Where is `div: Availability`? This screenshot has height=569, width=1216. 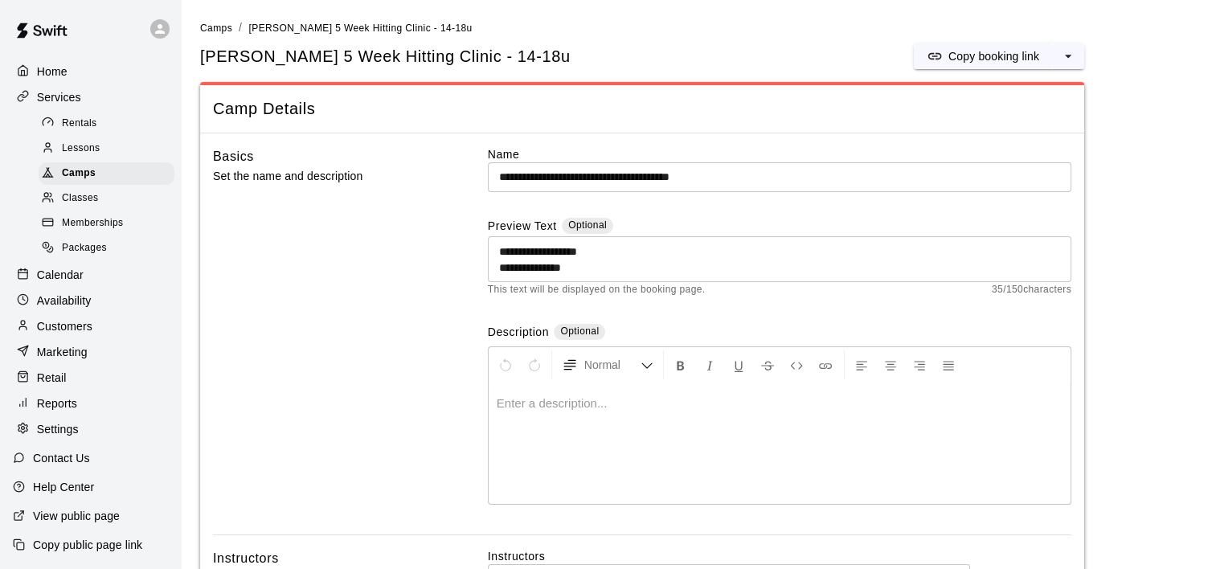 div: Availability is located at coordinates (90, 301).